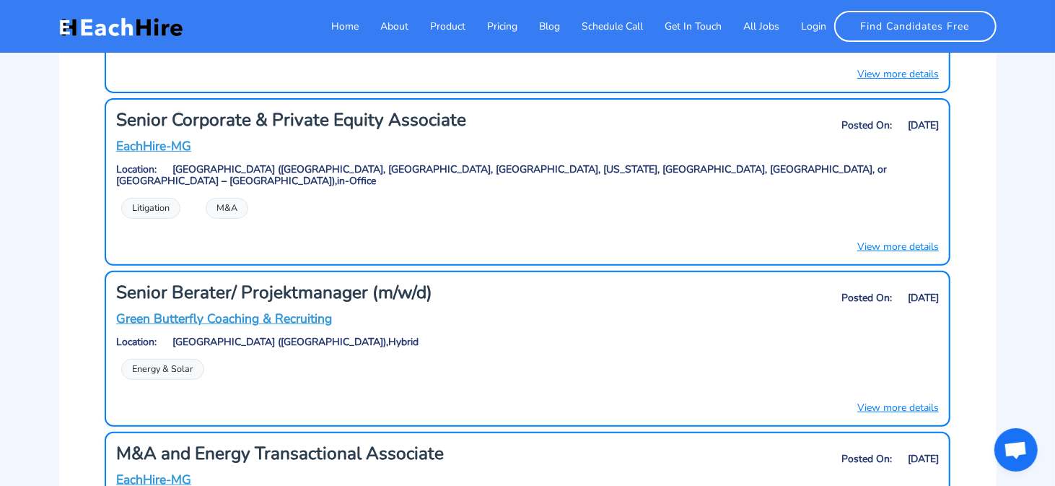 Image resolution: width=1055 pixels, height=486 pixels. I want to click on a: Find Candidates Free, so click(915, 26).